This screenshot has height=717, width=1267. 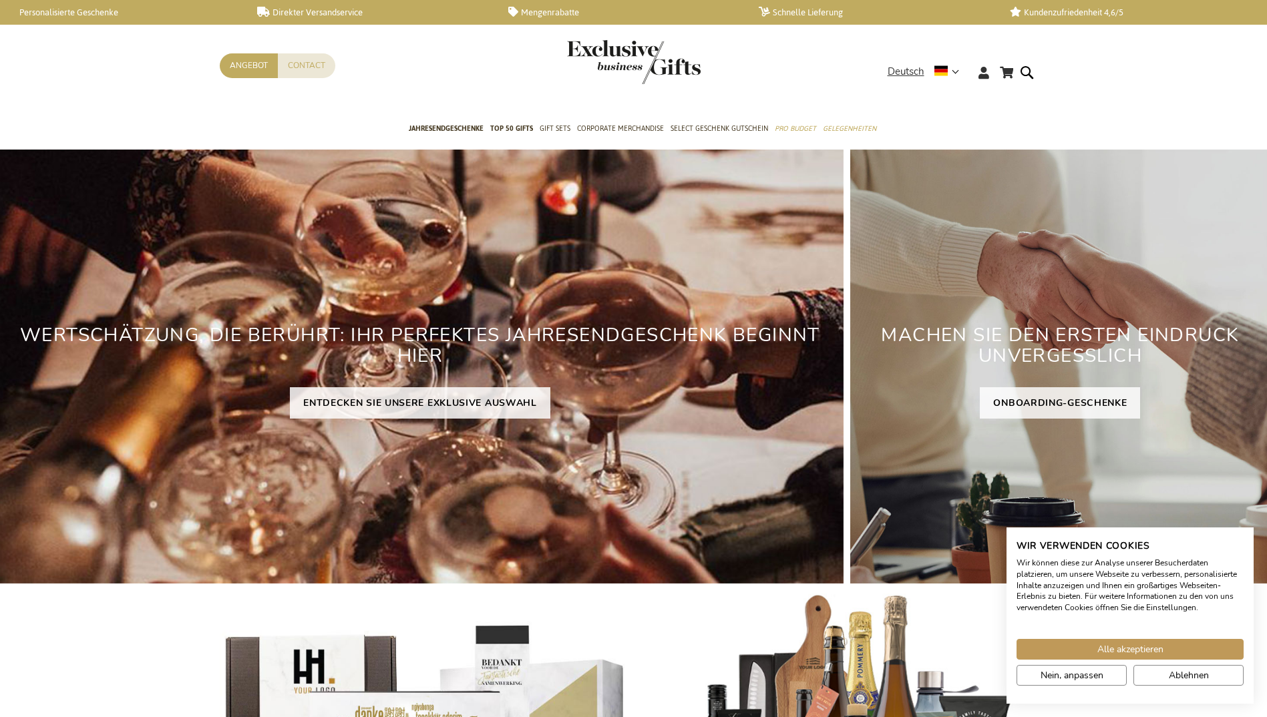 I want to click on span: Gelegenheiten, so click(x=849, y=128).